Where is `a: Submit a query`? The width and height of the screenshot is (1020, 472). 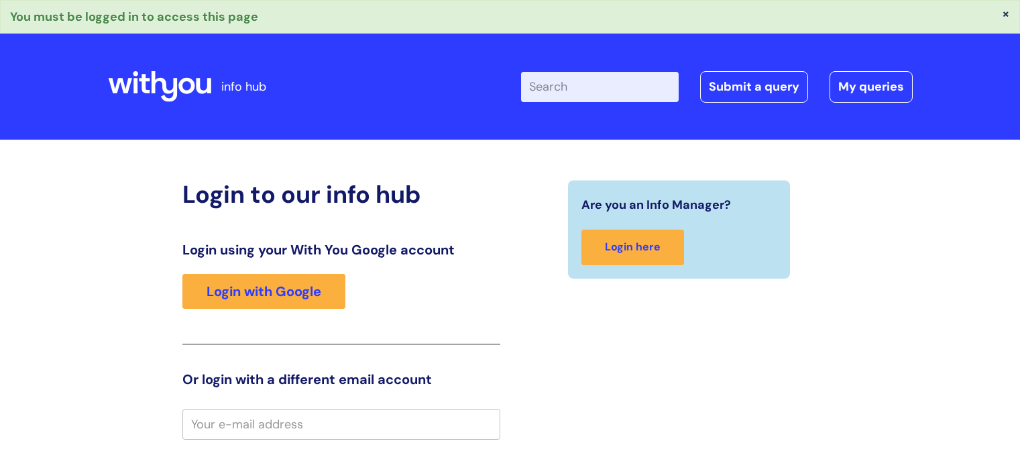 a: Submit a query is located at coordinates (754, 87).